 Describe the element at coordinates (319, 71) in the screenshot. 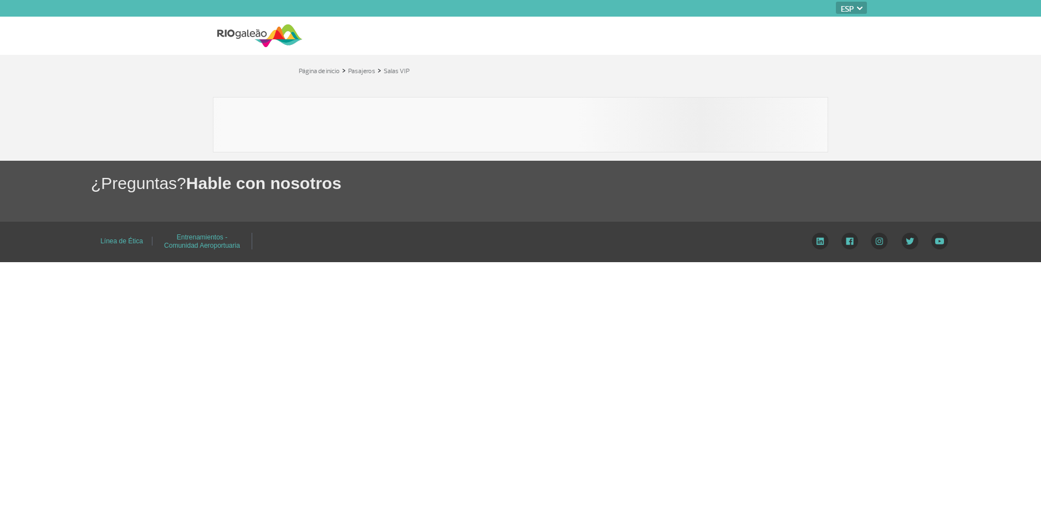

I see `a: Página de inicio` at that location.